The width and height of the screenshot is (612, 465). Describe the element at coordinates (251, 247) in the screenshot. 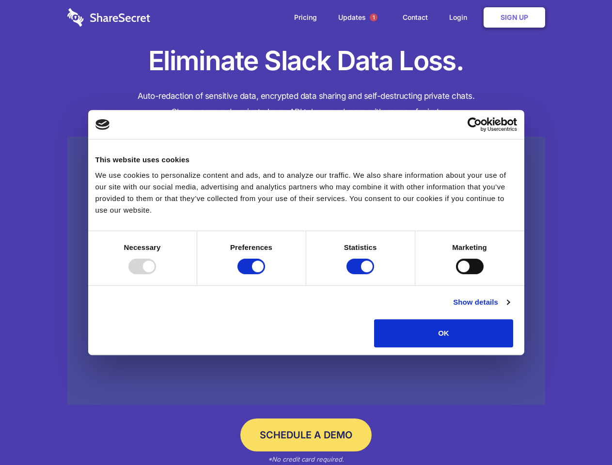

I see `strong: Preferences` at that location.